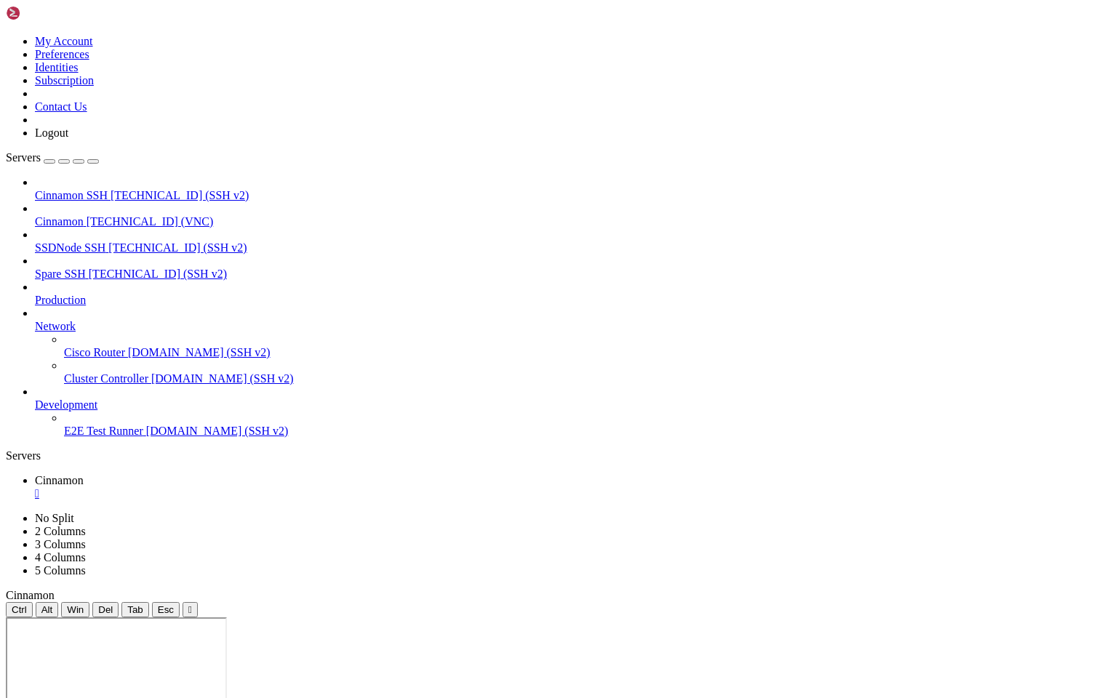 This screenshot has height=698, width=1117. I want to click on li: Production, so click(573, 294).